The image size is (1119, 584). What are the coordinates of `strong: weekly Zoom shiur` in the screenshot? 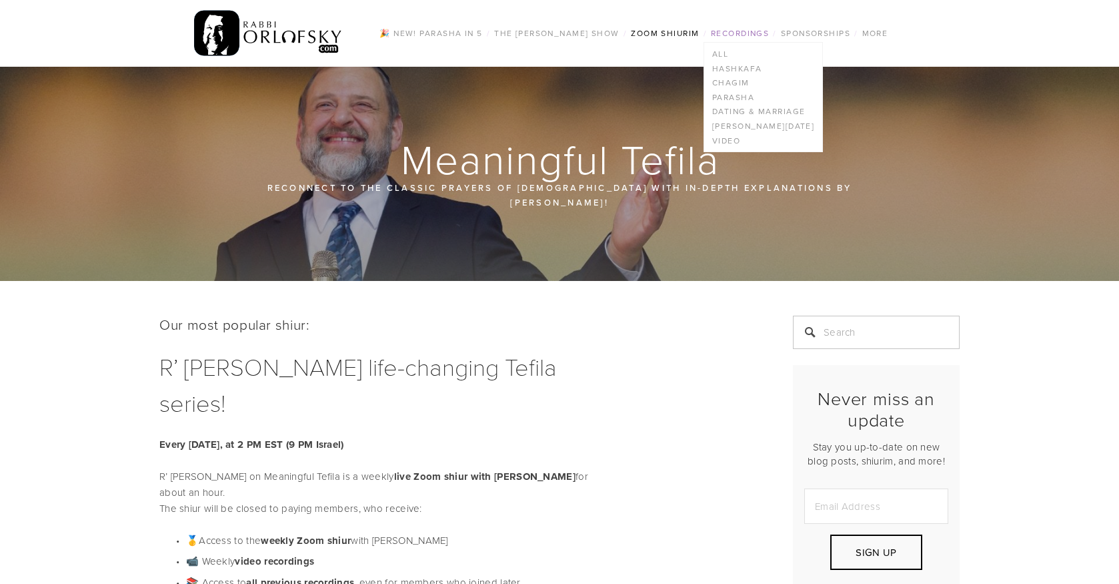 It's located at (305, 540).